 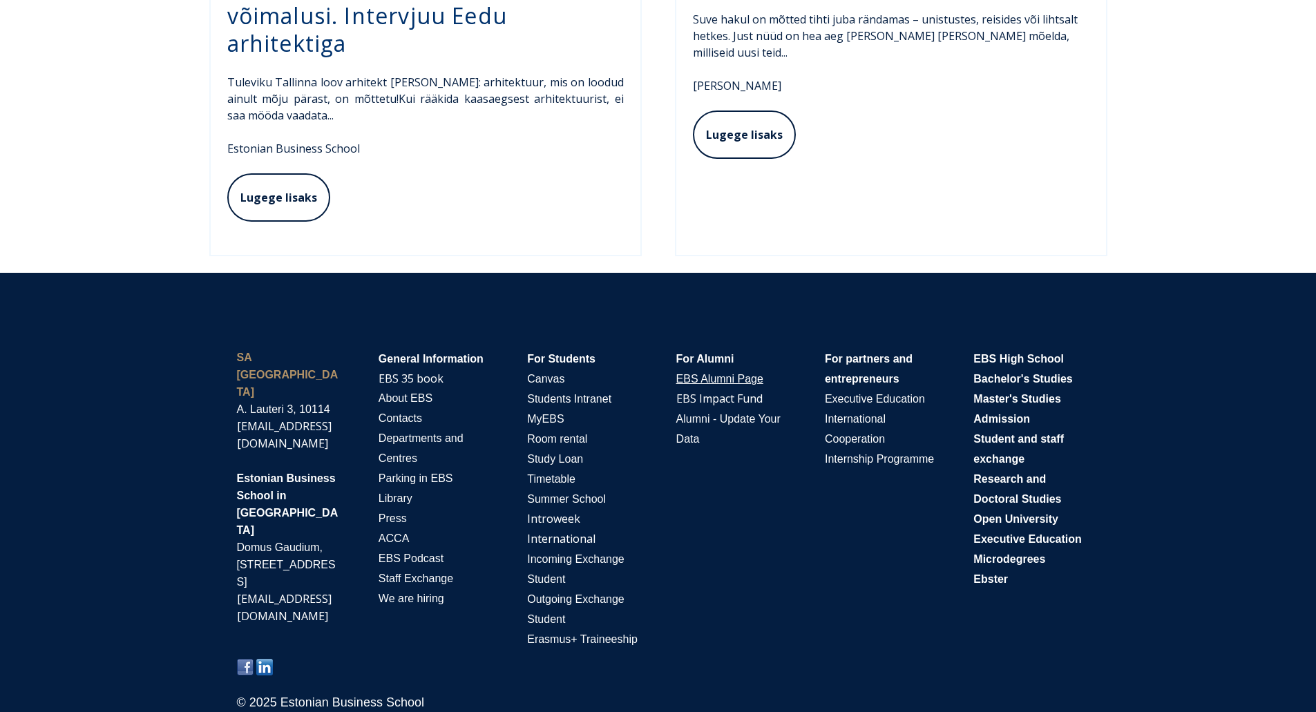 What do you see at coordinates (728, 429) in the screenshot?
I see `span: Alumni - Update Your Data` at bounding box center [728, 429].